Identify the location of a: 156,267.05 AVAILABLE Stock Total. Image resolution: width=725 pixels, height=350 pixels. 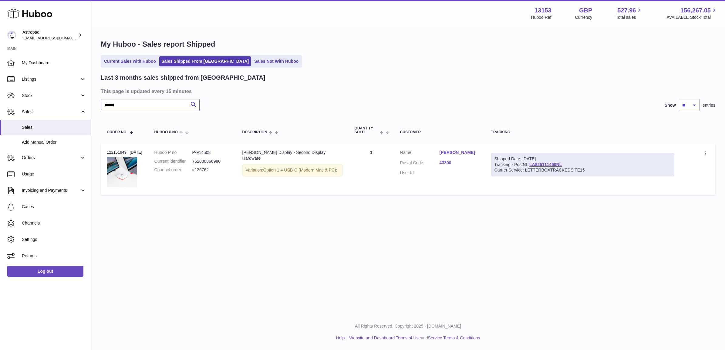
(692, 13).